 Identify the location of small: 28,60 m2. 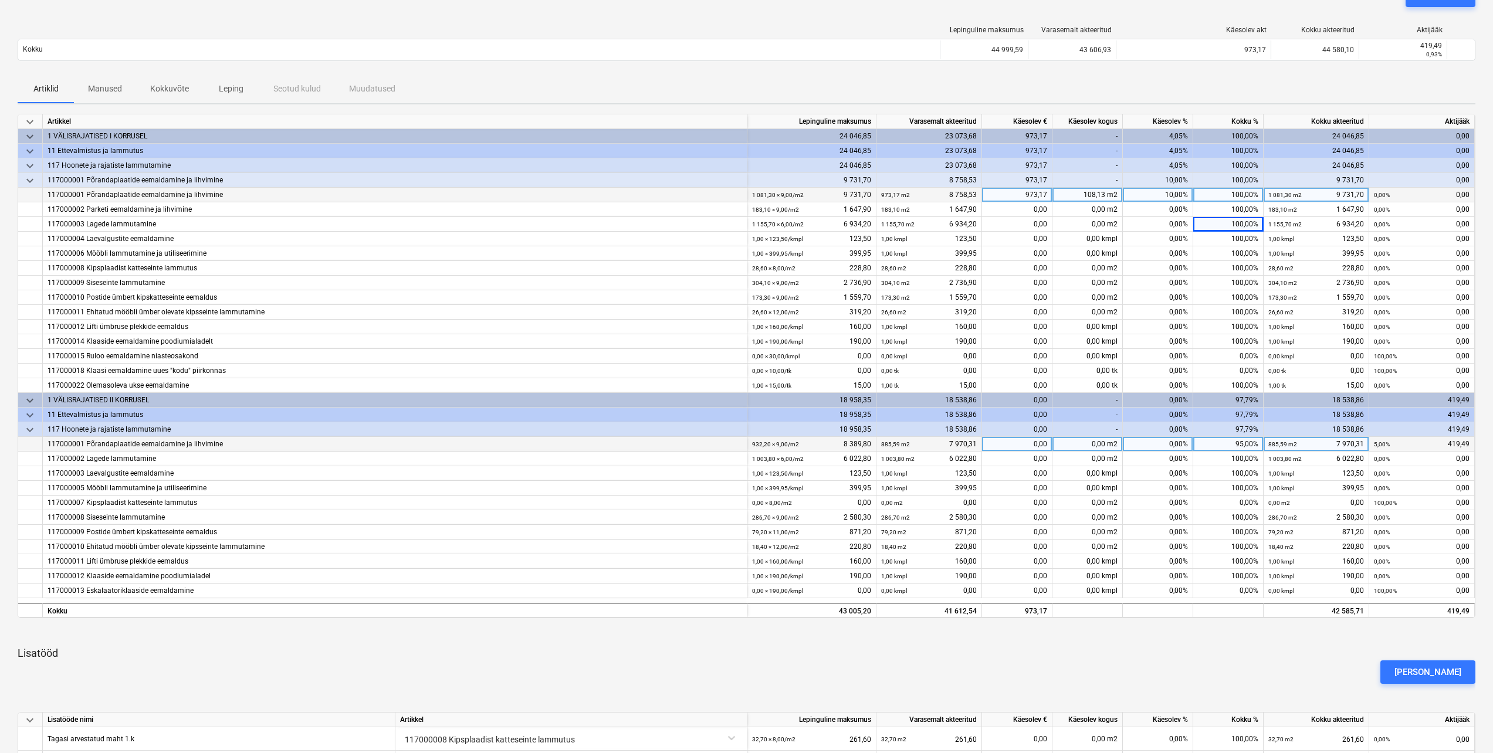
(1281, 268).